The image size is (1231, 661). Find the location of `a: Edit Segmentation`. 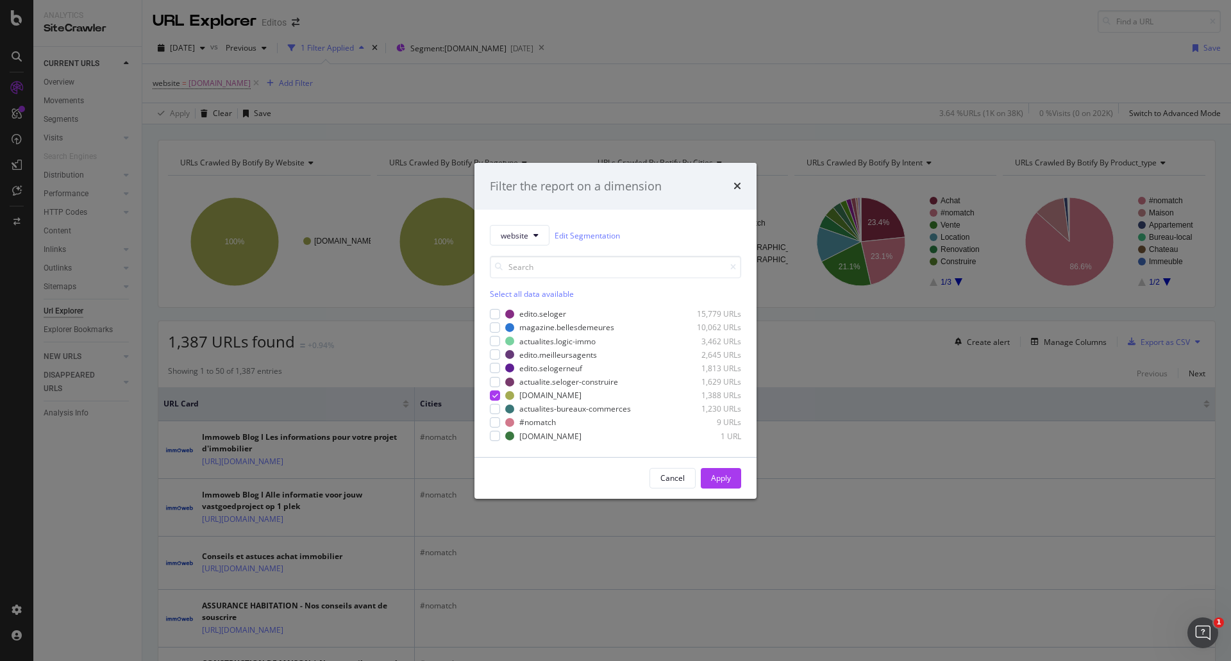

a: Edit Segmentation is located at coordinates (587, 235).